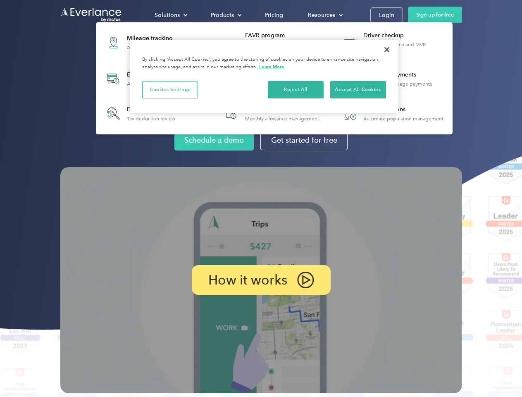  I want to click on div: Driver checkup, so click(405, 36).